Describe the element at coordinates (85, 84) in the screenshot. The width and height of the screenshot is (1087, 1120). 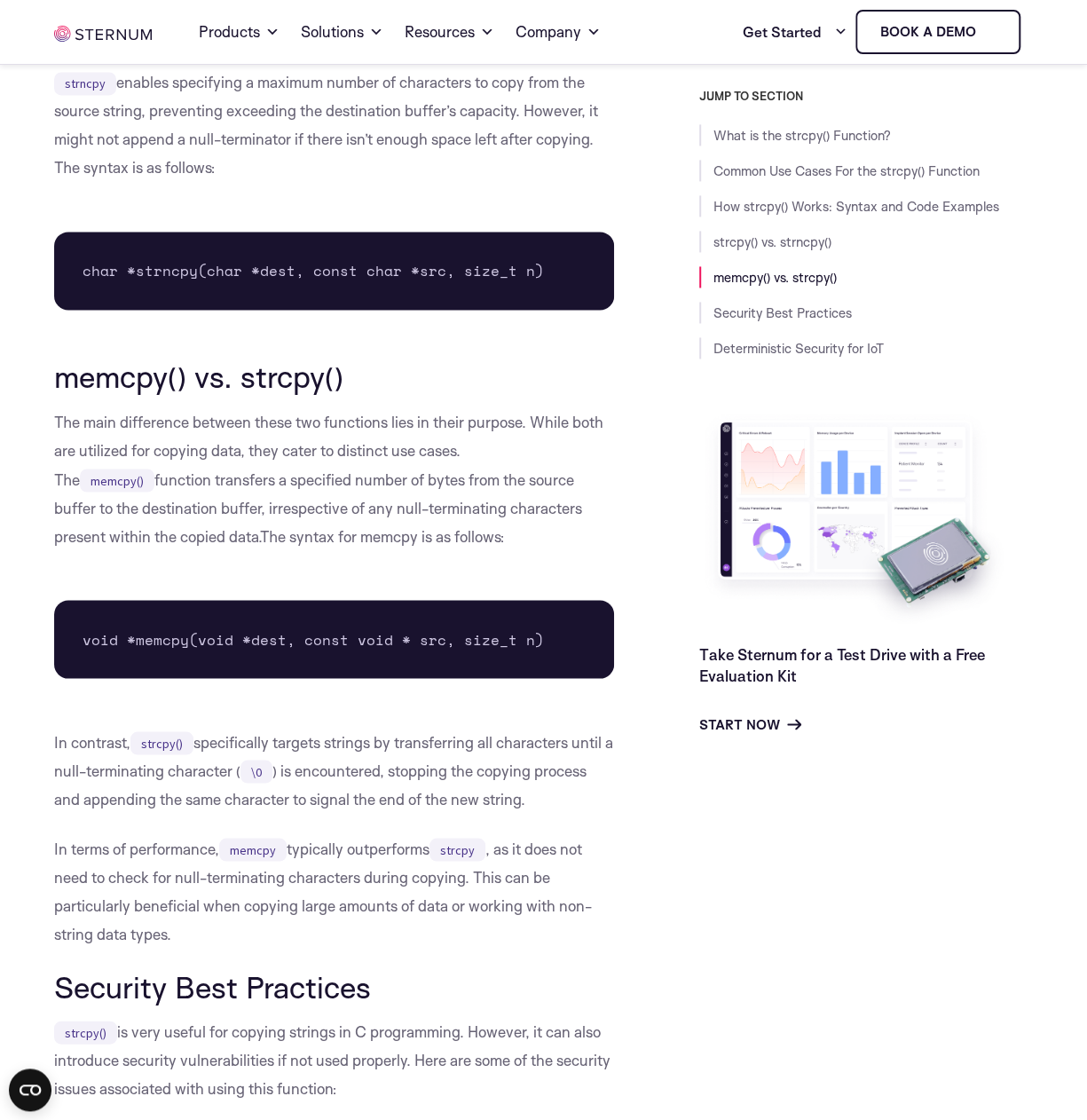
I see `code: strncpy` at that location.